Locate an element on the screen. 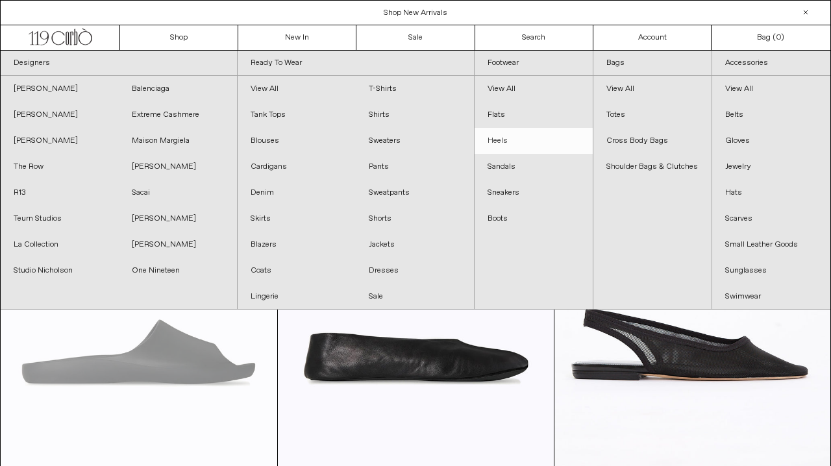 Image resolution: width=831 pixels, height=466 pixels. a: Shoulder Bags & Clutches is located at coordinates (652, 167).